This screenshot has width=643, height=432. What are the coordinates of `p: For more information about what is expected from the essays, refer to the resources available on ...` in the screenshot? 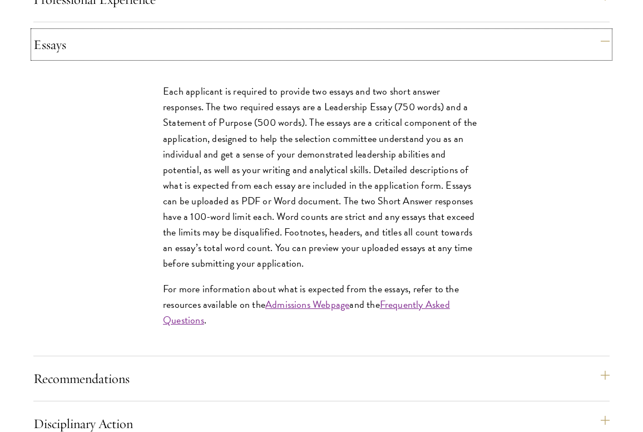 It's located at (322, 304).